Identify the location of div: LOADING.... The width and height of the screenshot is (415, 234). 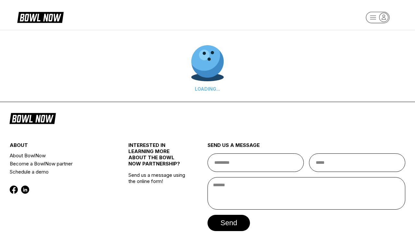
(208, 89).